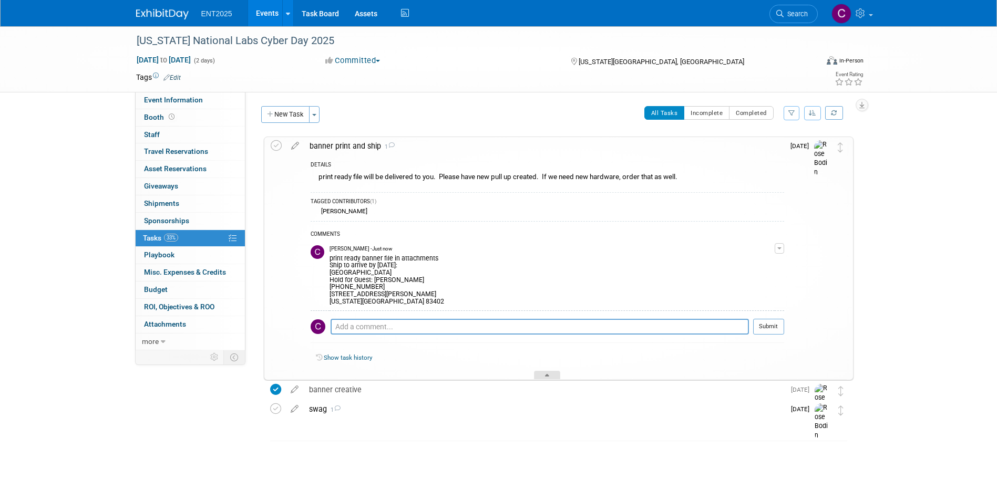  What do you see at coordinates (216, 14) in the screenshot?
I see `span: ENT2025` at bounding box center [216, 14].